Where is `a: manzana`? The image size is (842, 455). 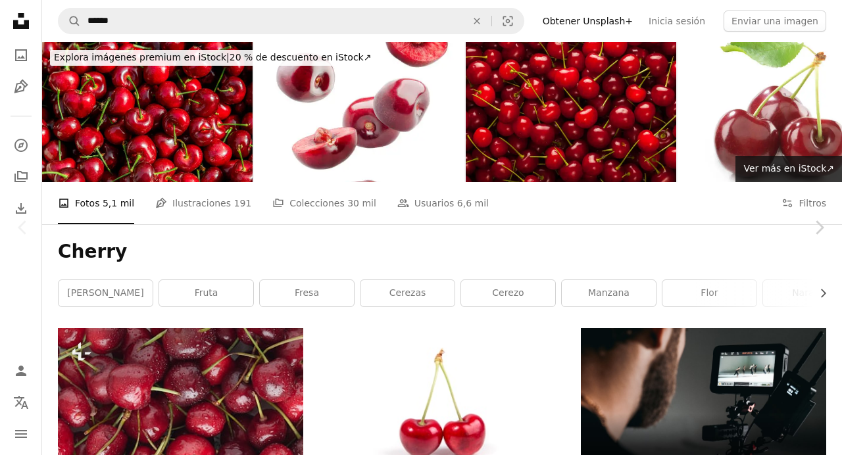
a: manzana is located at coordinates (608, 293).